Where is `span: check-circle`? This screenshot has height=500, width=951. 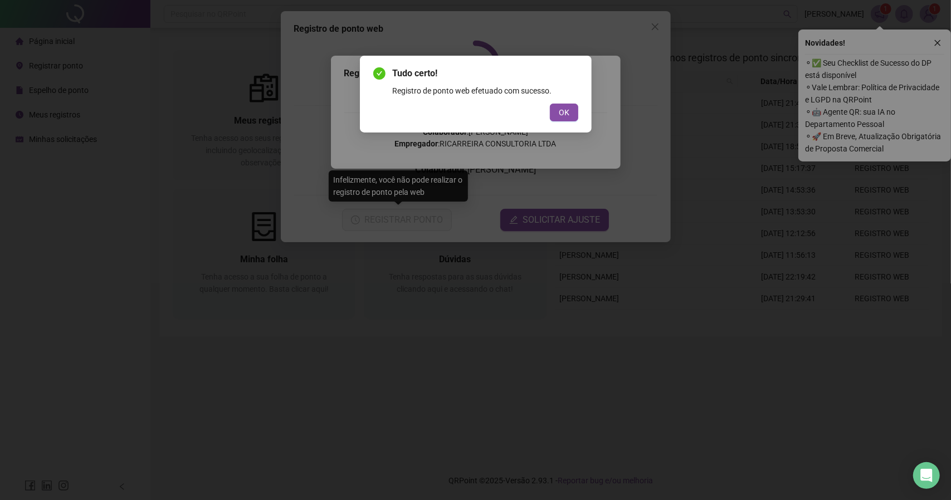
span: check-circle is located at coordinates (379, 74).